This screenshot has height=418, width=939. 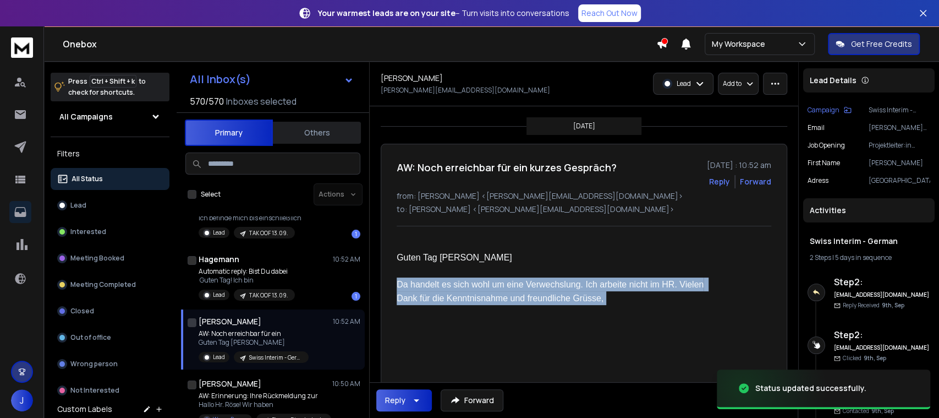 I want to click on p: Projektleiter:in Marketing und Kommunikation, so click(x=900, y=145).